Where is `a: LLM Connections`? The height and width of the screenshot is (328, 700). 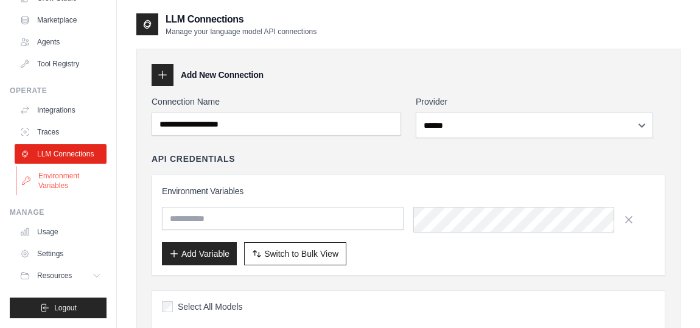
a: LLM Connections is located at coordinates (60, 154).